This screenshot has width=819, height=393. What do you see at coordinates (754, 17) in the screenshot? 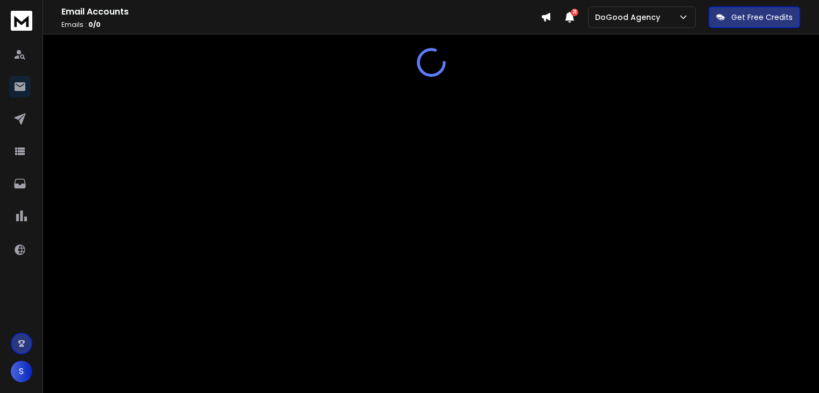
I see `button: Get Free Credits` at bounding box center [754, 17].